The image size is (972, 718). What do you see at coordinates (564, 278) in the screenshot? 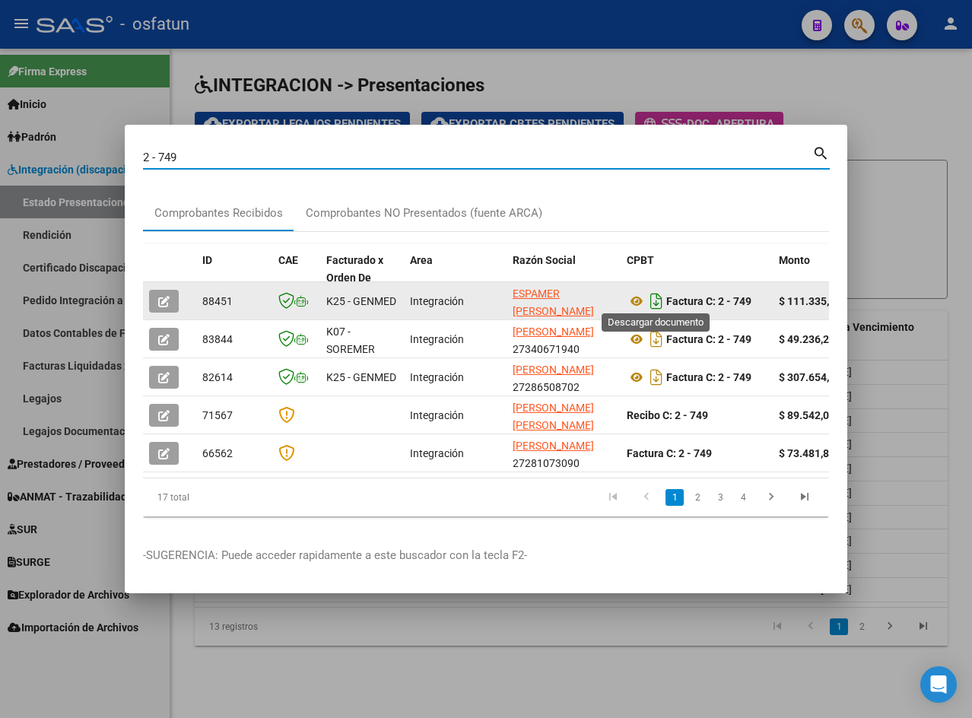
I see `datatable-header-cell: Razón Social` at bounding box center [564, 278].